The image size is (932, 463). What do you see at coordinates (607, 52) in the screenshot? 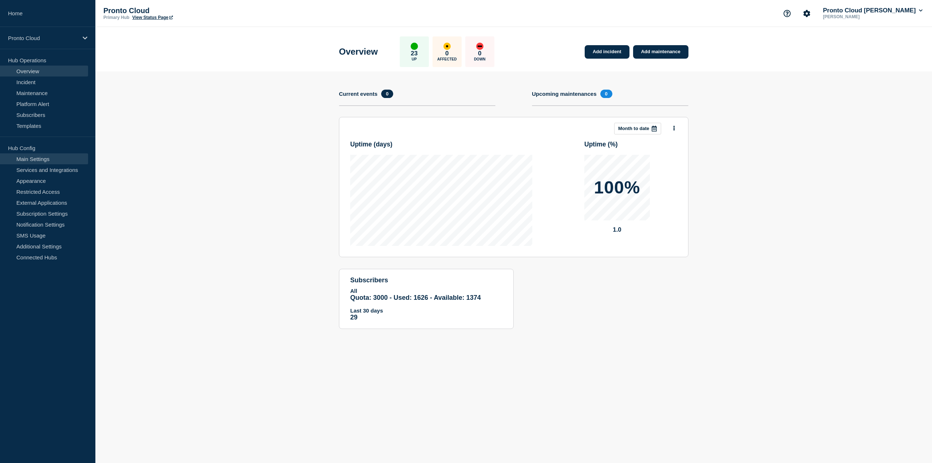
I see `a: Add incident` at bounding box center [607, 52].